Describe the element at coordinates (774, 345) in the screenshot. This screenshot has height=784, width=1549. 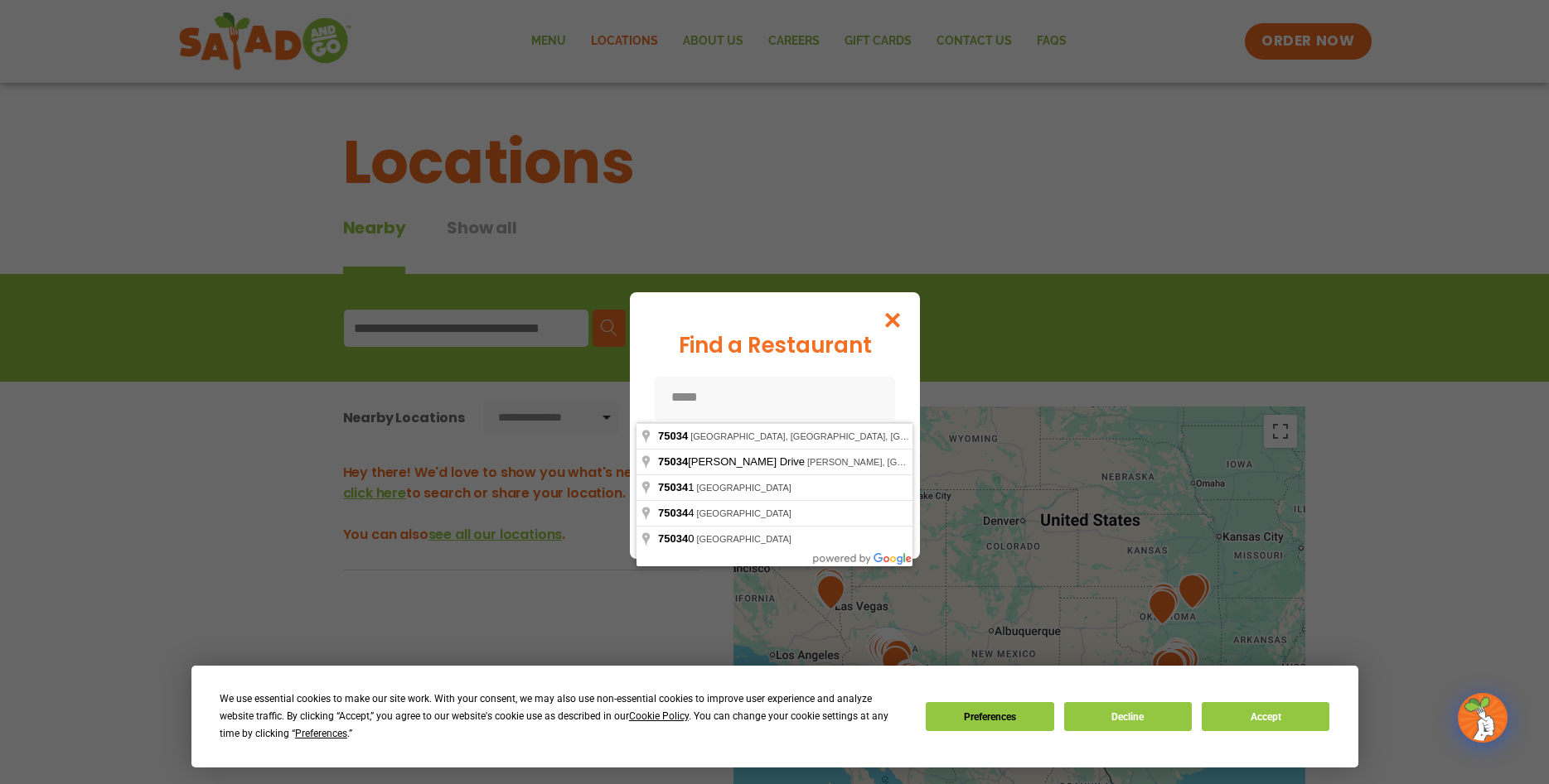
I see `div: Find a Restaurant` at that location.